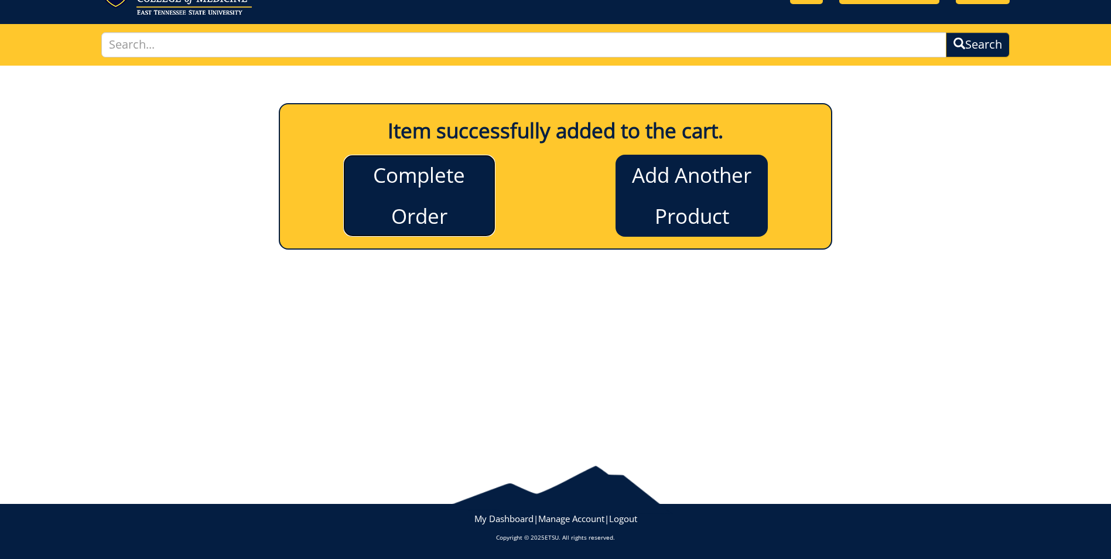 The width and height of the screenshot is (1111, 559). Describe the element at coordinates (623, 518) in the screenshot. I see `a: Logout` at that location.